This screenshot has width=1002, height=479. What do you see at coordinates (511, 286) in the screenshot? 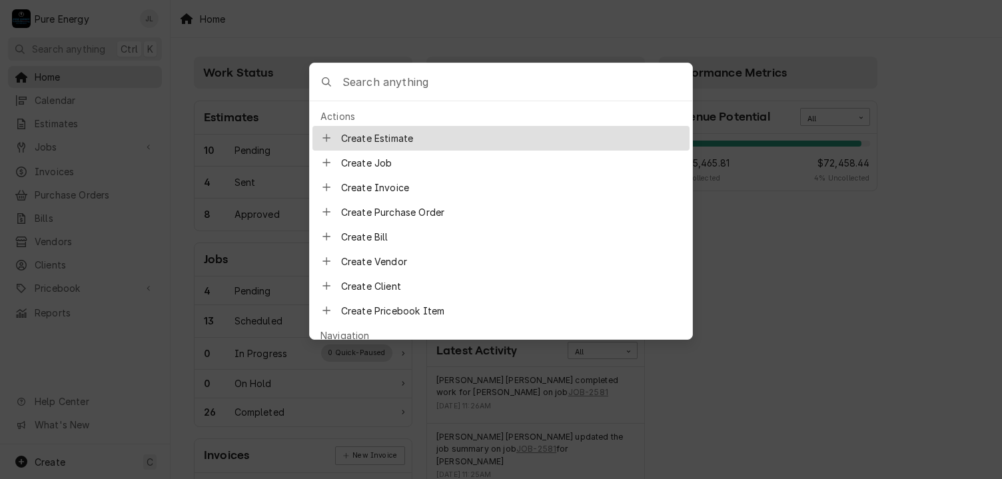
I see `span: Create Client` at bounding box center [511, 286].